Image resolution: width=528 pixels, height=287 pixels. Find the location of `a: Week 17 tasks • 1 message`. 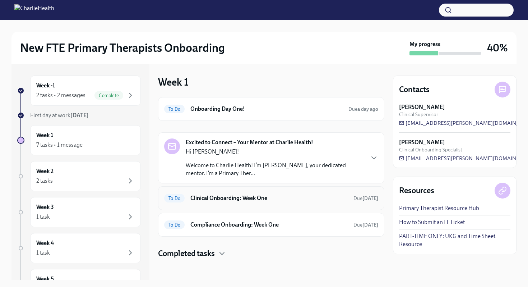

a: Week 17 tasks • 1 message is located at coordinates (79, 140).